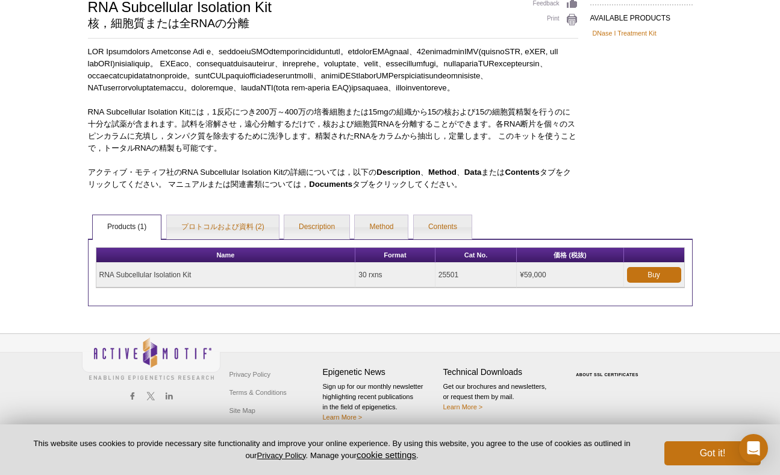  Describe the element at coordinates (333, 70) in the screenshot. I see `p: LOR Ipsumdolors Ametconse Adi e、seddoeiuSMOdtemporincididuntutl。etdolorEMAgnaal、42enimadminIMV(qu...` at that location.